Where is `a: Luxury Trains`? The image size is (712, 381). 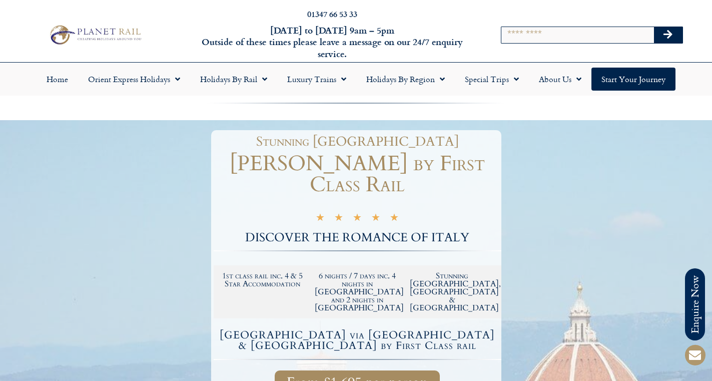 a: Luxury Trains is located at coordinates (317, 79).